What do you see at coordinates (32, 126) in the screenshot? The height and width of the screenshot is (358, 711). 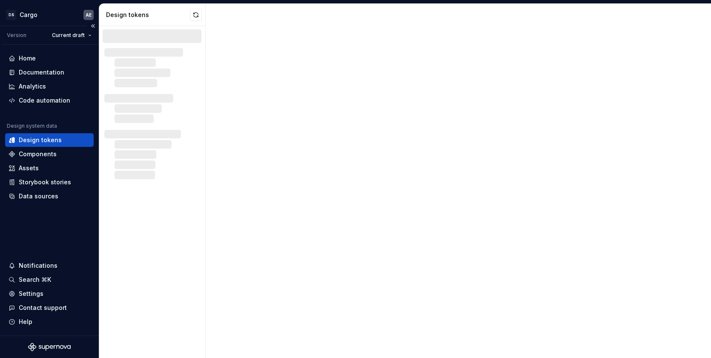 I see `div: Design system data` at bounding box center [32, 126].